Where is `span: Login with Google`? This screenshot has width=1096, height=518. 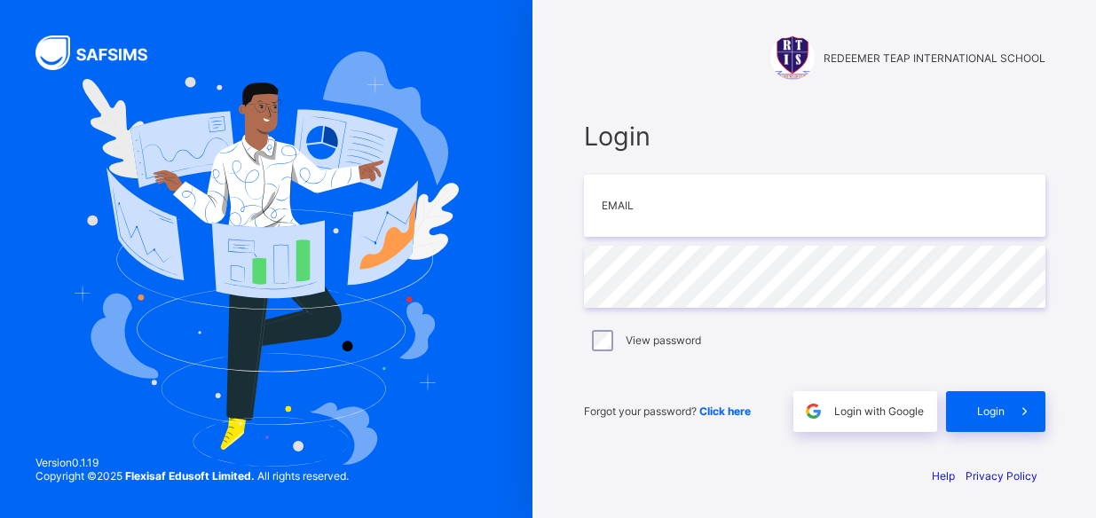 span: Login with Google is located at coordinates (879, 411).